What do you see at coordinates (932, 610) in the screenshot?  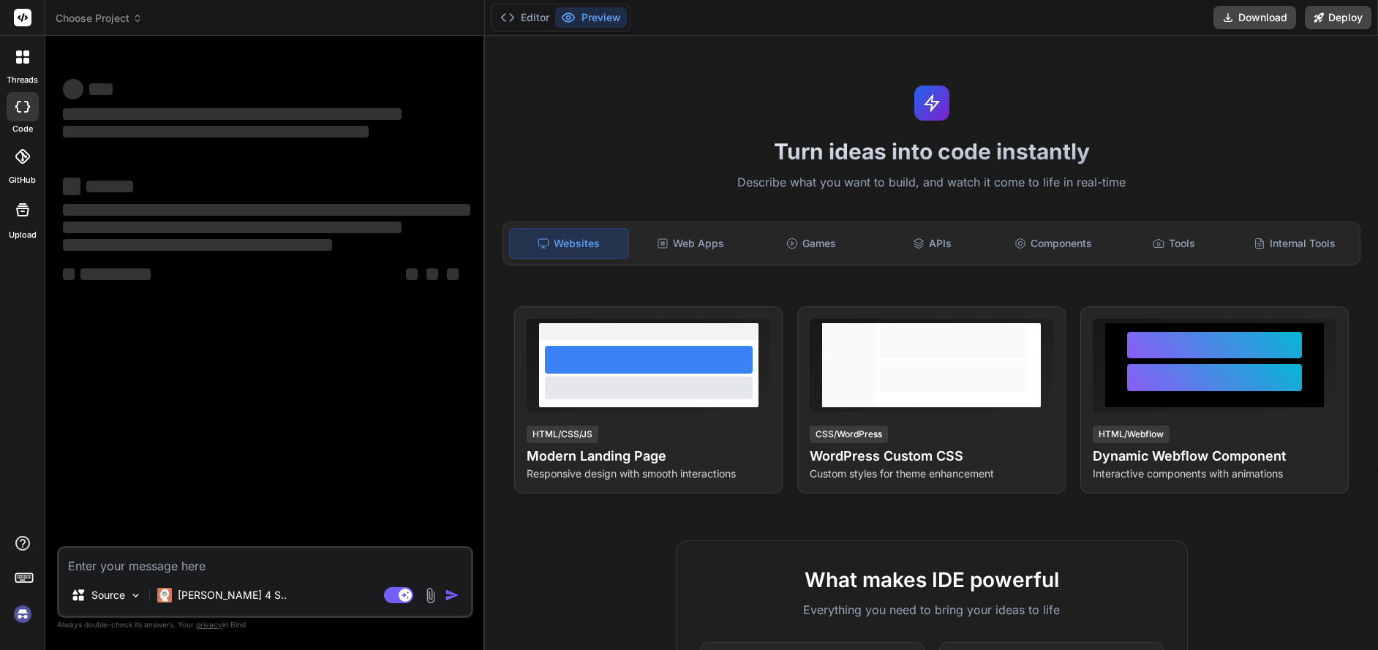 I see `p: Everything you need to bring your ideas to life` at bounding box center [932, 610].